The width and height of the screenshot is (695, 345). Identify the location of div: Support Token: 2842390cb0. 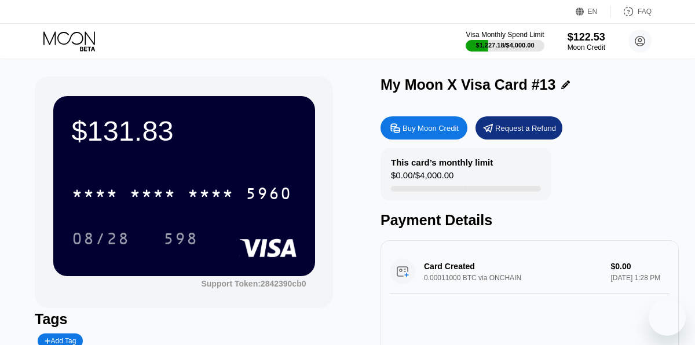
(253, 284).